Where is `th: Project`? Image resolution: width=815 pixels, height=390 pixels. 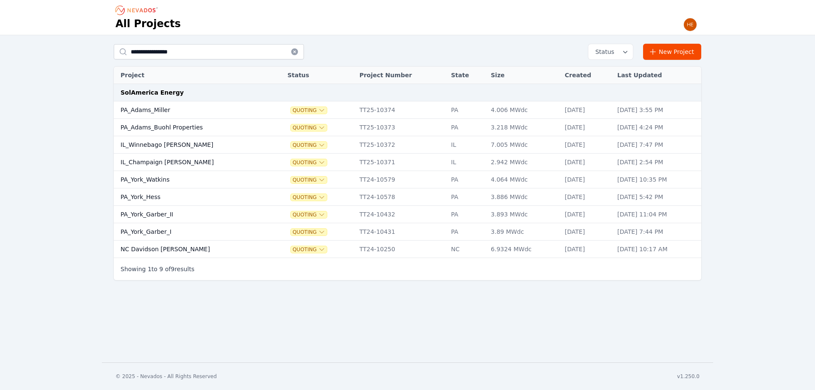 th: Project is located at coordinates (192, 75).